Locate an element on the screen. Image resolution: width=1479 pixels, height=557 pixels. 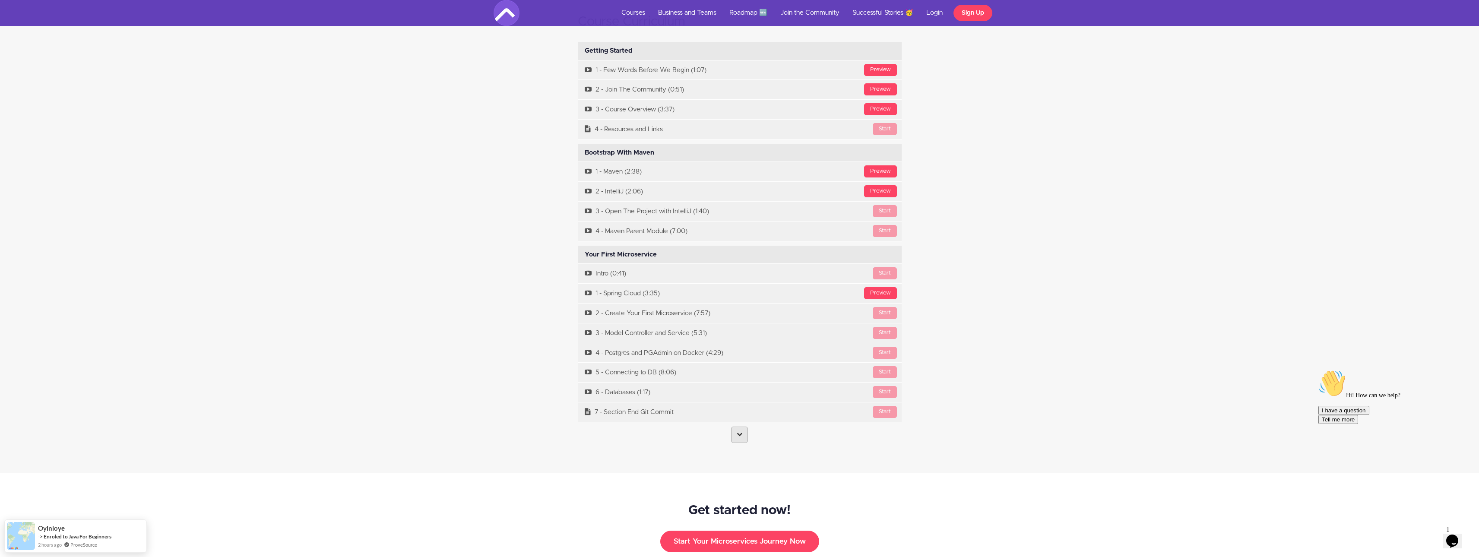
a: Preview1 - Maven (2:38) is located at coordinates (740, 171).